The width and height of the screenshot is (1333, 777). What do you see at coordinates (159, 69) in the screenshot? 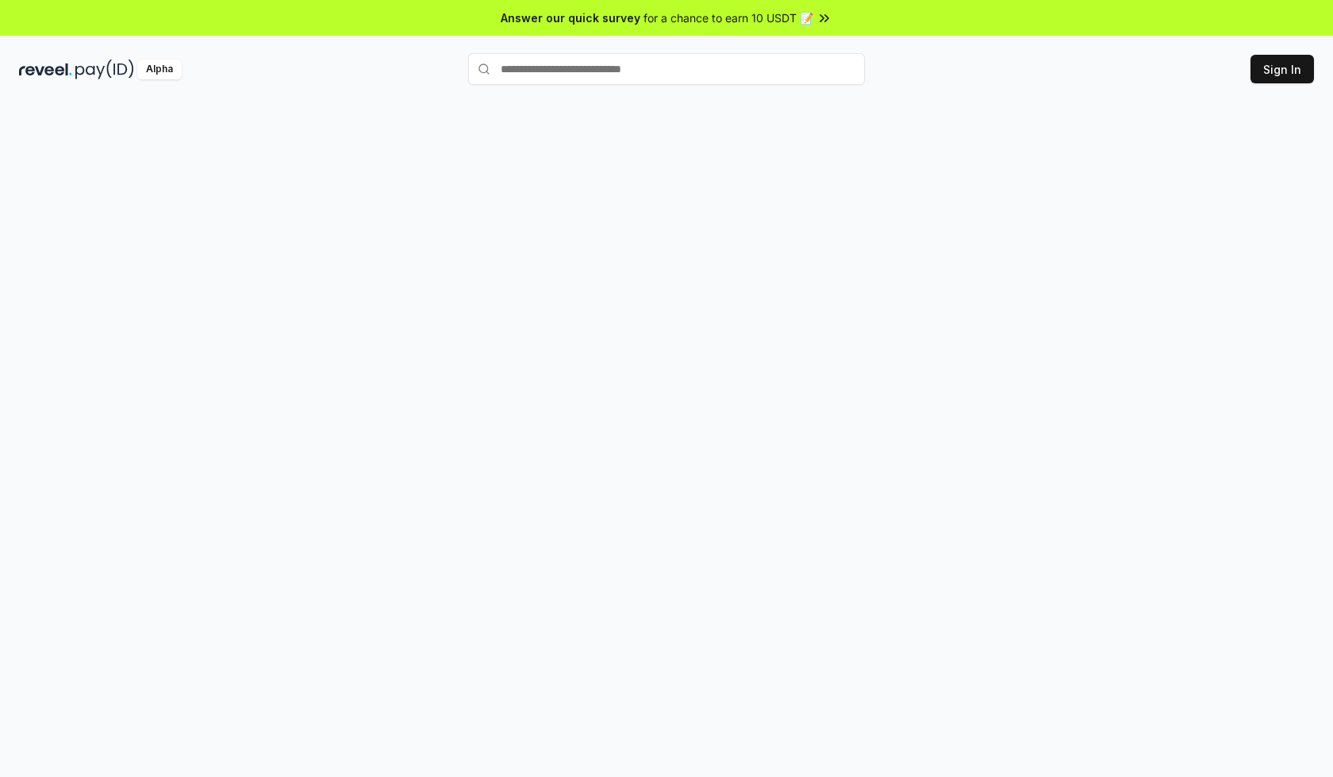
I see `div: Alpha` at bounding box center [159, 69].